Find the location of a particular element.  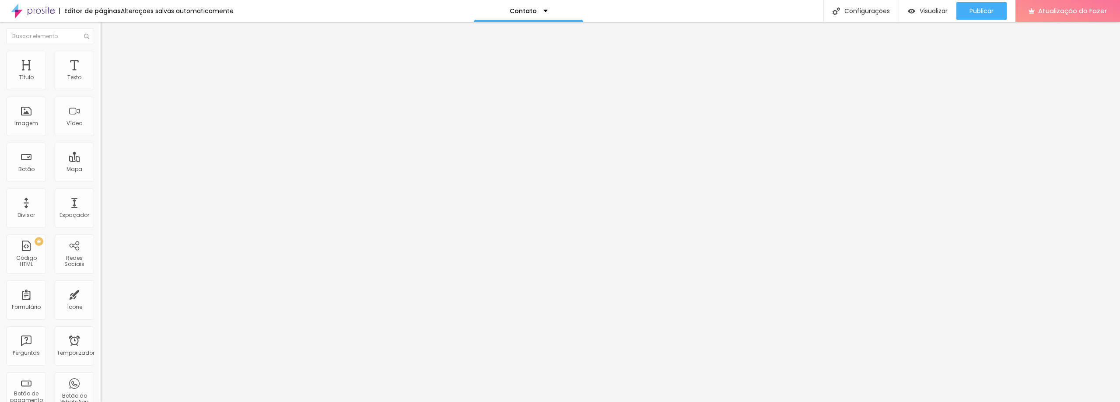

input: Buscar elemento is located at coordinates (50, 36).